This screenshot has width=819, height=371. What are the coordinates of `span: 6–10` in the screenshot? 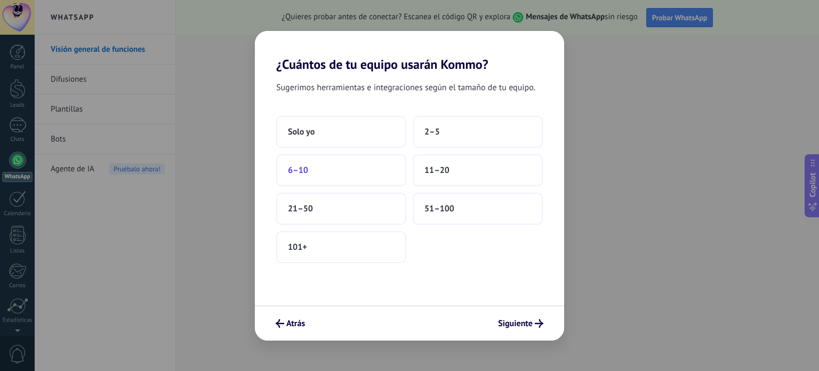 It's located at (298, 170).